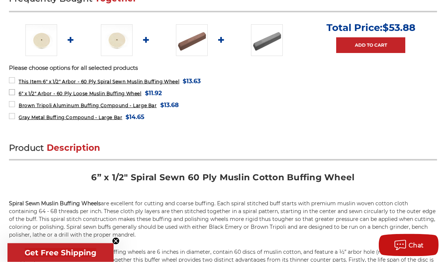 This screenshot has height=262, width=446. Describe the element at coordinates (116, 241) in the screenshot. I see `button: Close teaser` at that location.